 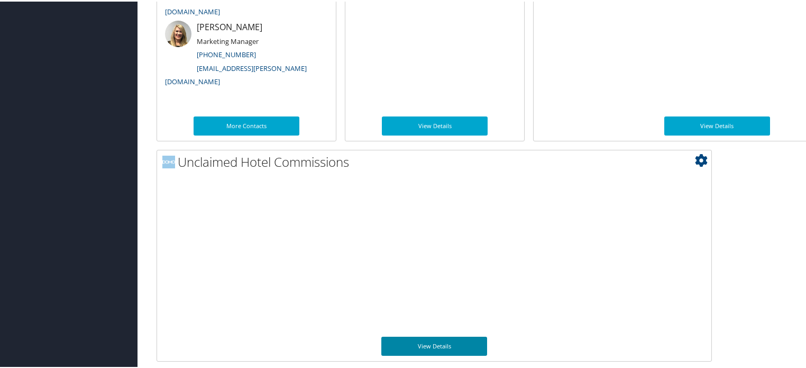 I want to click on img: domo-logo.png, so click(x=169, y=160).